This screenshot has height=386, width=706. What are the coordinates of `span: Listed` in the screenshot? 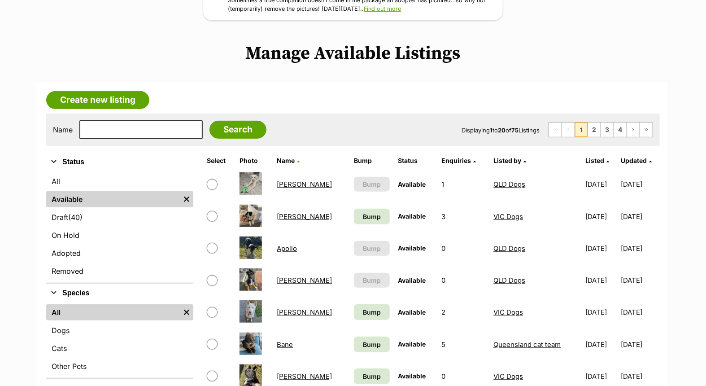 It's located at (595, 160).